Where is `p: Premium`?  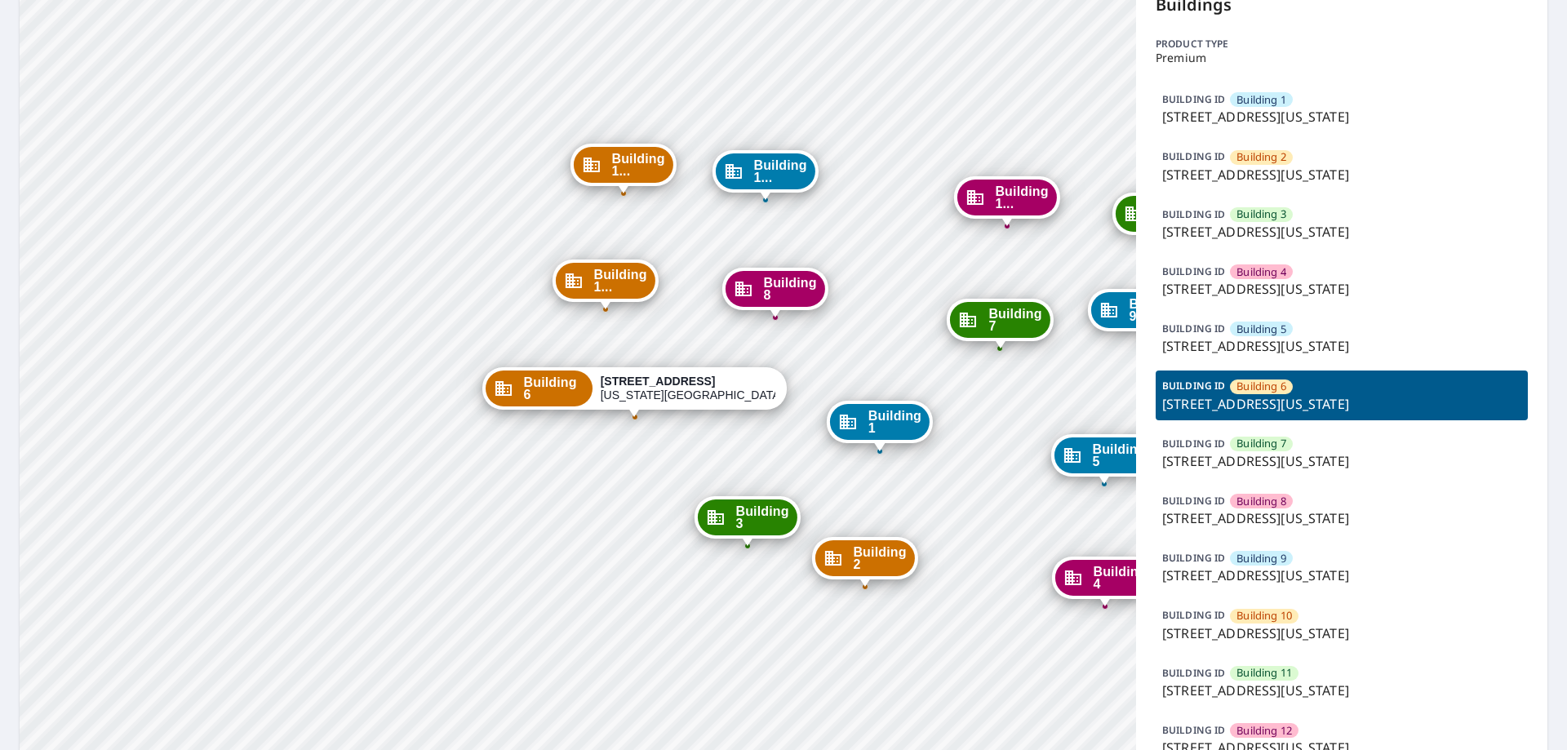
p: Premium is located at coordinates (1342, 58).